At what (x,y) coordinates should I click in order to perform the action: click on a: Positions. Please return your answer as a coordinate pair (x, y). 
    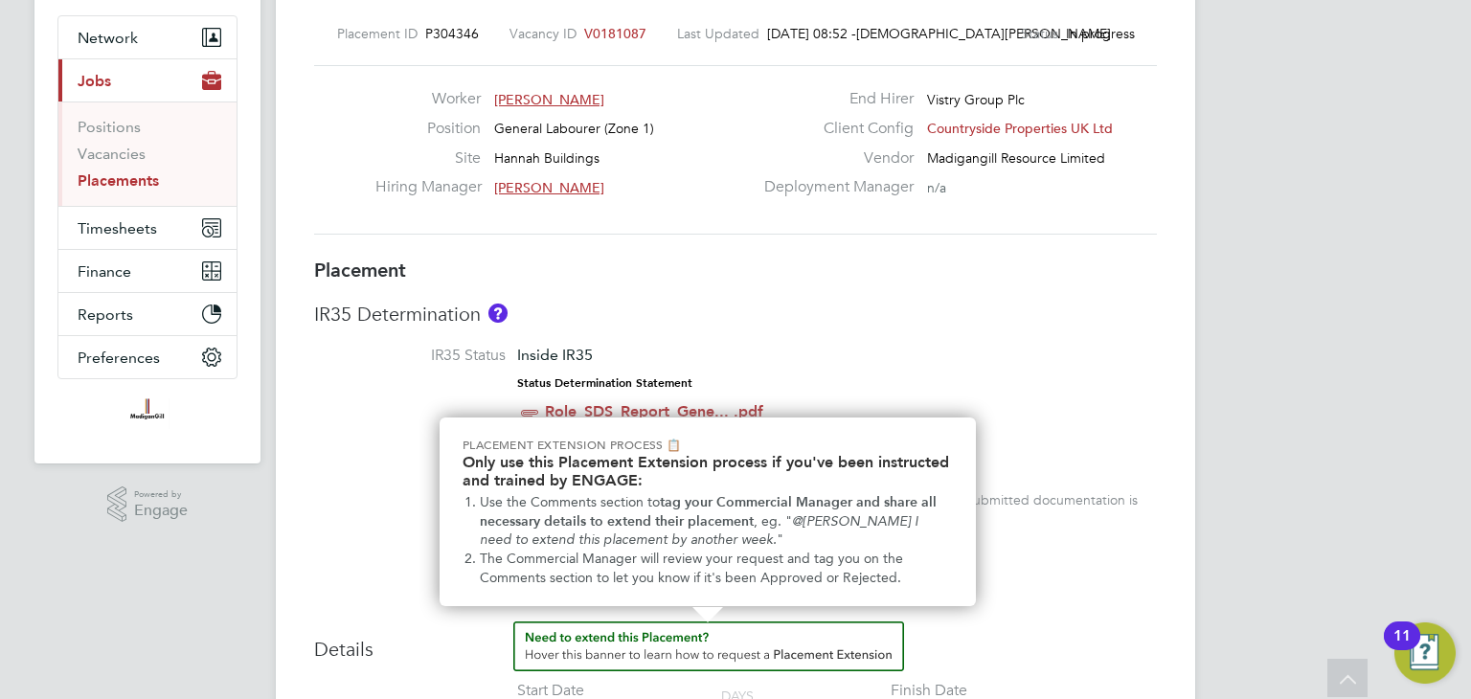
    Looking at the image, I should click on (109, 126).